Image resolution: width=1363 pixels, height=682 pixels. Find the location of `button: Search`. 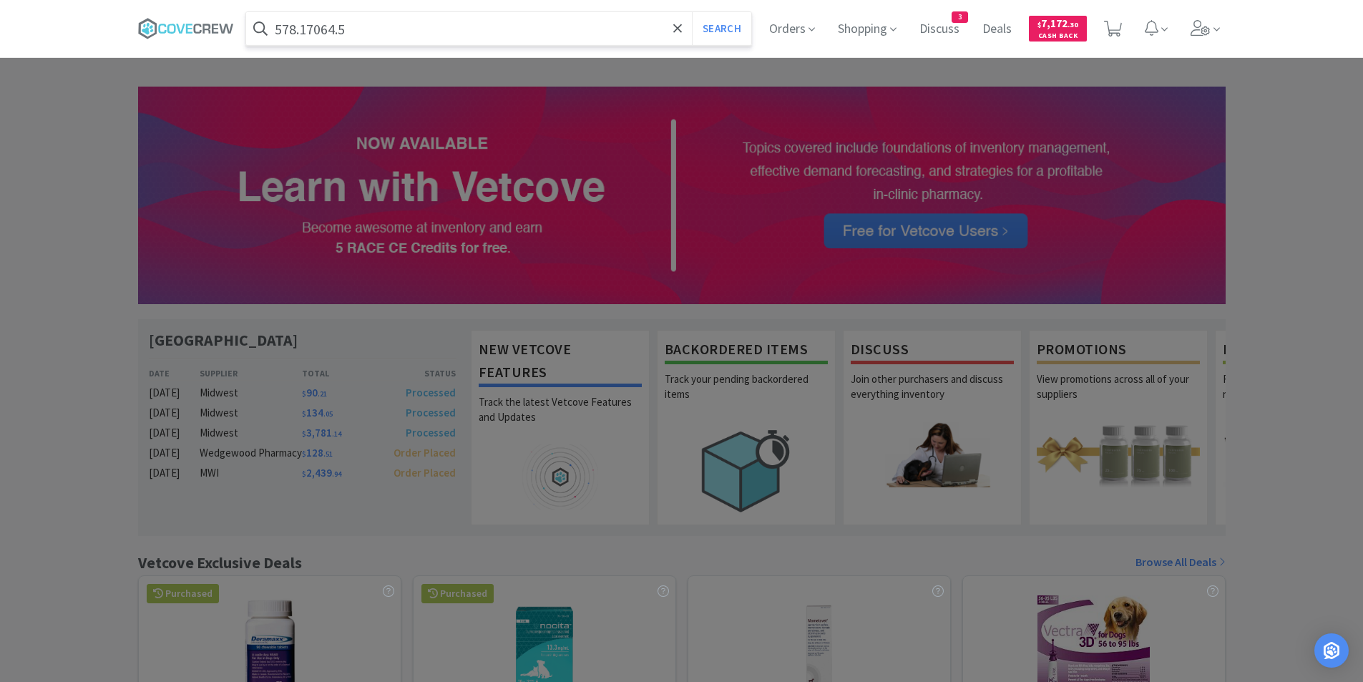

button: Search is located at coordinates (721, 29).